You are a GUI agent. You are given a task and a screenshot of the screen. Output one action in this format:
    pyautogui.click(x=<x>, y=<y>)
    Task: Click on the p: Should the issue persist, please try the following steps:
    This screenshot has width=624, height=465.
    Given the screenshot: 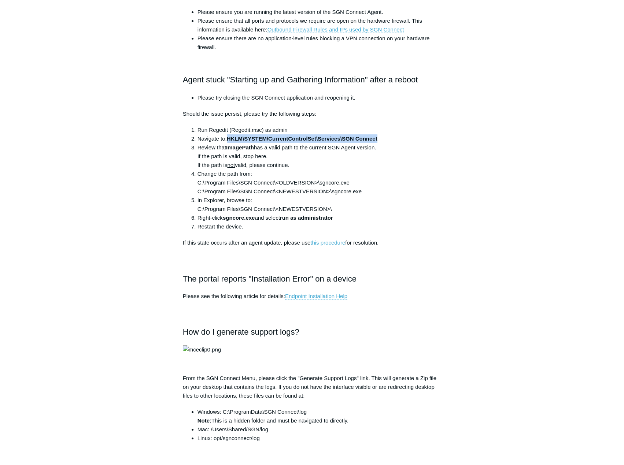 What is the action you would take?
    pyautogui.click(x=312, y=114)
    